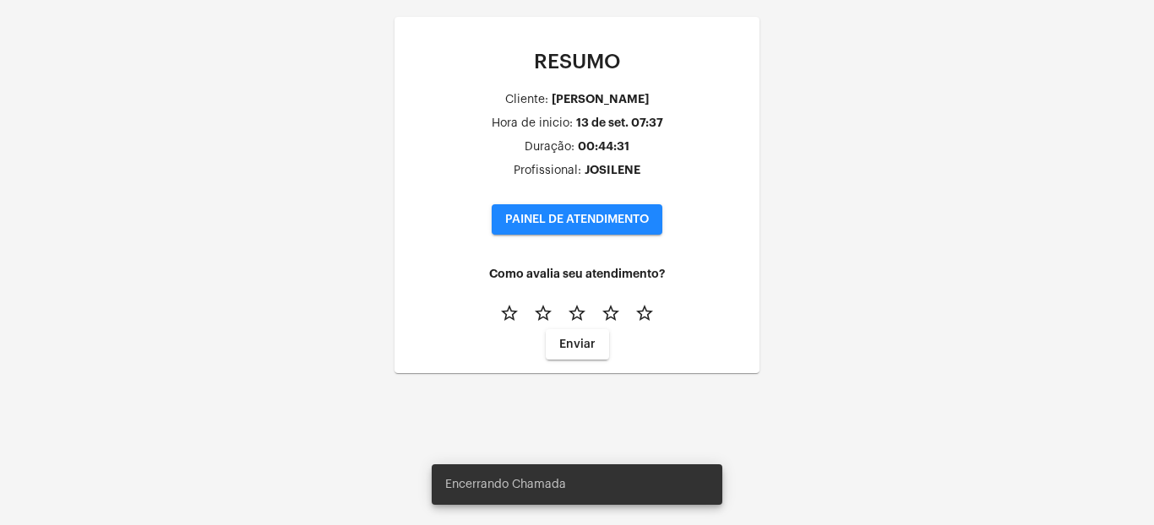 Image resolution: width=1154 pixels, height=525 pixels. I want to click on div: Cliente:, so click(526, 100).